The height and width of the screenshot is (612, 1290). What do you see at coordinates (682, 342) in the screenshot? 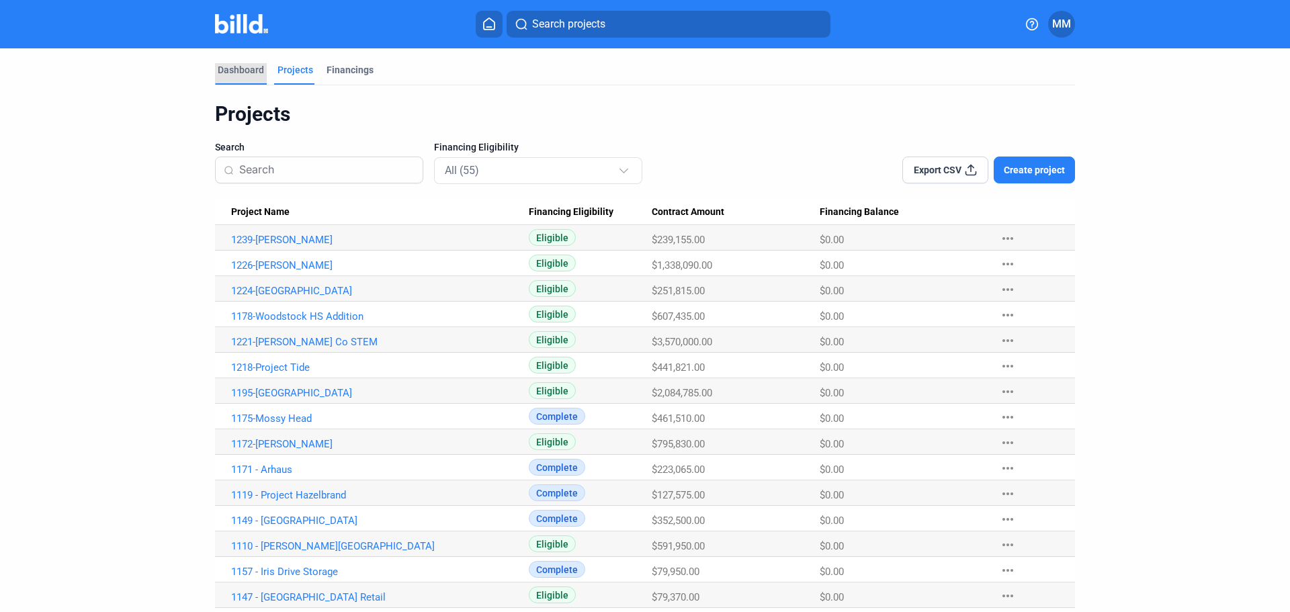
I see `span: $3,570,000.00` at bounding box center [682, 342].